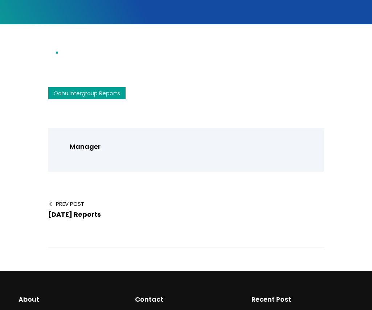 The height and width of the screenshot is (310, 372). I want to click on p: Manager, so click(191, 147).